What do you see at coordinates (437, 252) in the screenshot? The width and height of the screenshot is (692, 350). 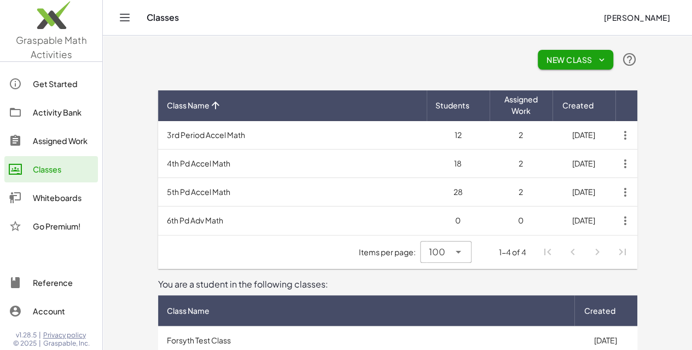 I see `span: 100` at bounding box center [437, 252].